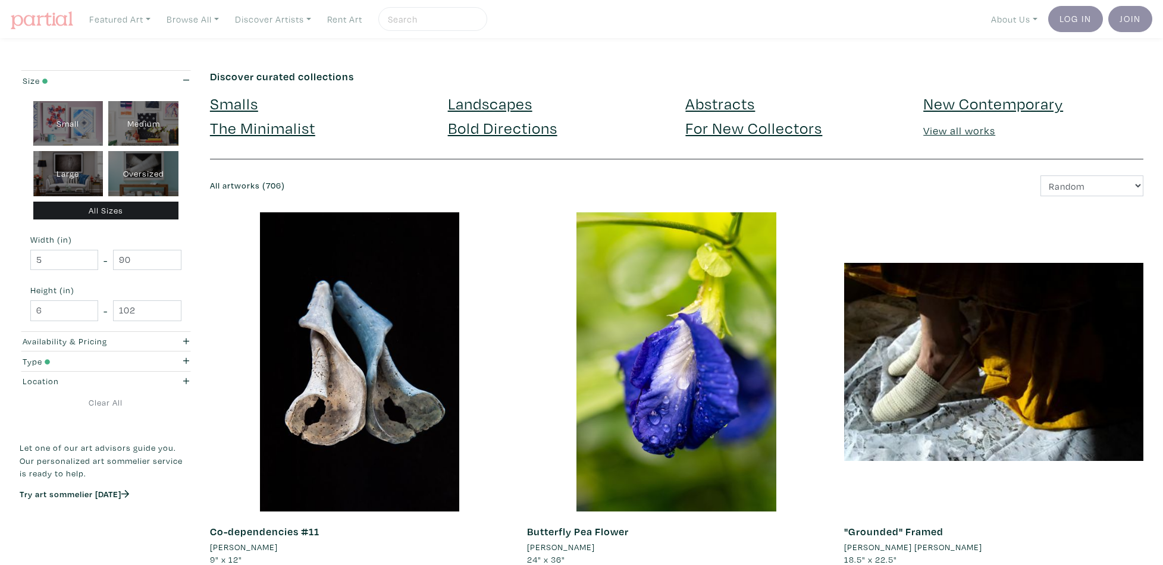 The image size is (1163, 565). What do you see at coordinates (893, 531) in the screenshot?
I see `a: "Grounded" Framed` at bounding box center [893, 531].